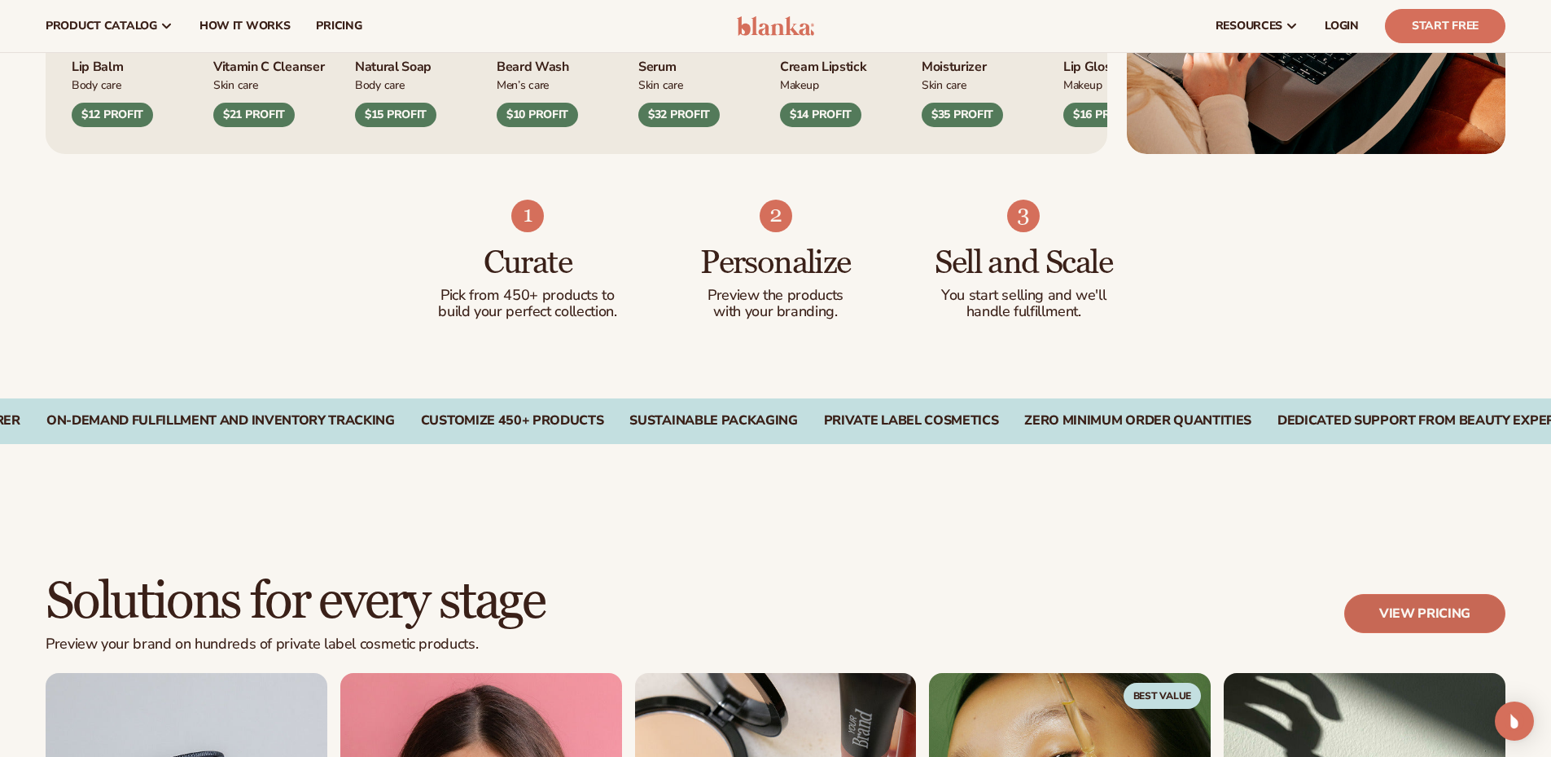  I want to click on div: SUSTAINABLE PACKAGING, so click(713, 420).